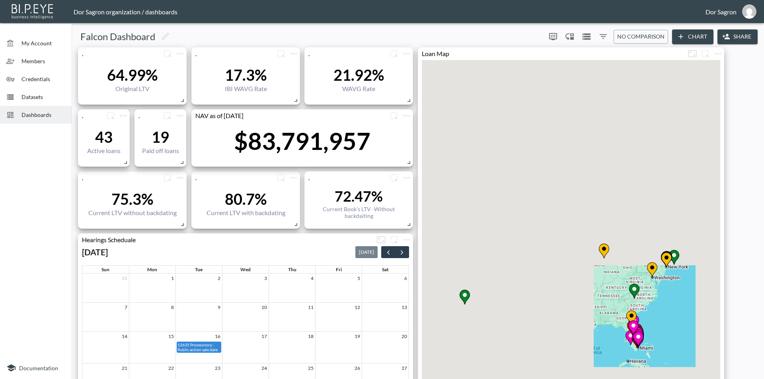  I want to click on td: September 15, 2025, so click(152, 347).